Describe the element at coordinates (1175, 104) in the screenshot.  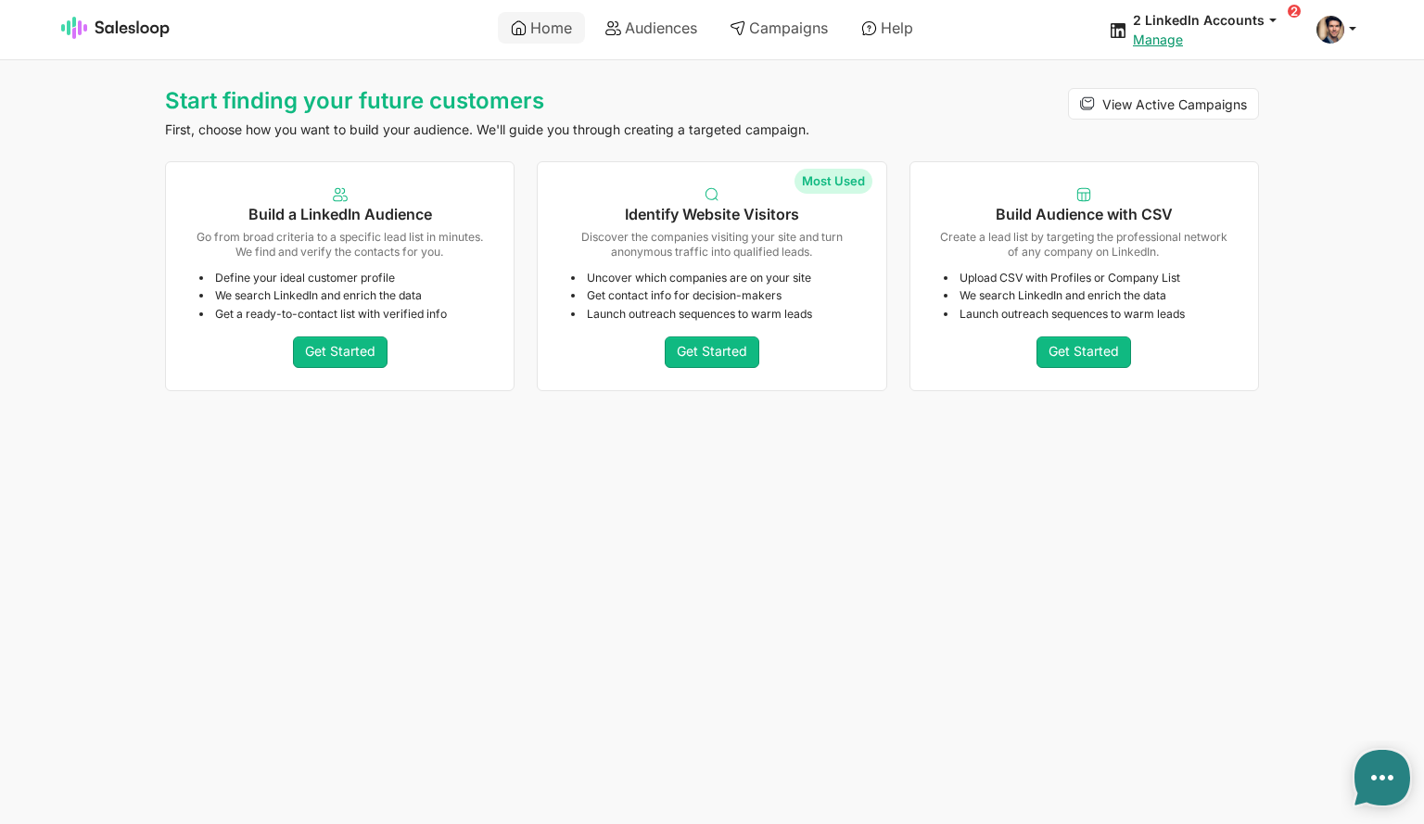
I see `span: View Active Campaigns` at that location.